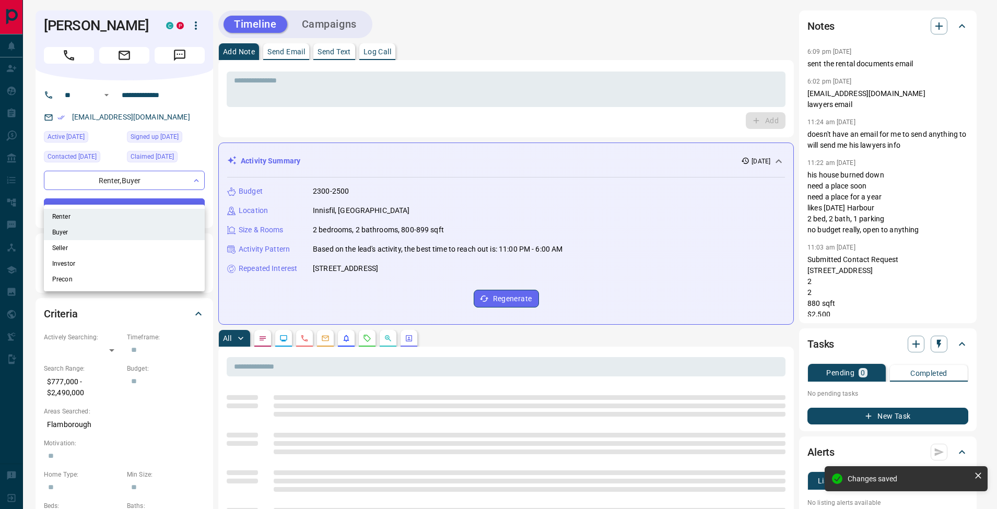 The height and width of the screenshot is (509, 997). I want to click on li: Buyer, so click(124, 232).